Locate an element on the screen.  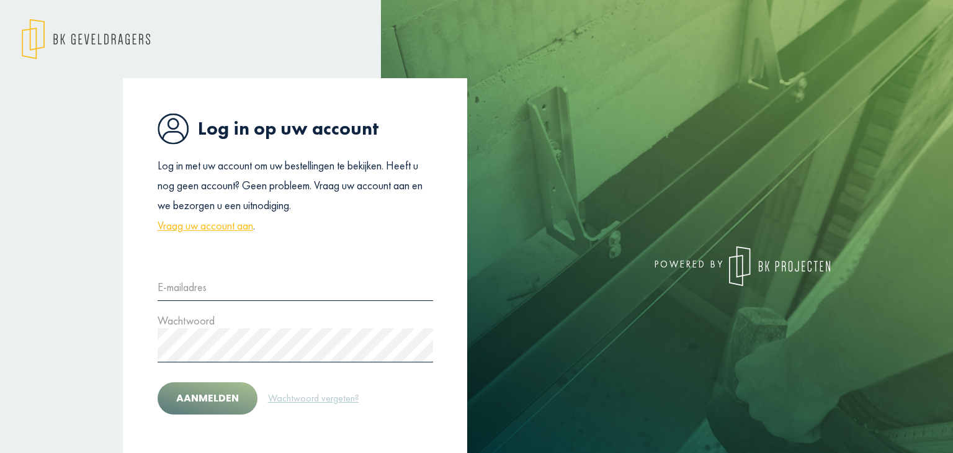
div: powered by is located at coordinates (658, 266).